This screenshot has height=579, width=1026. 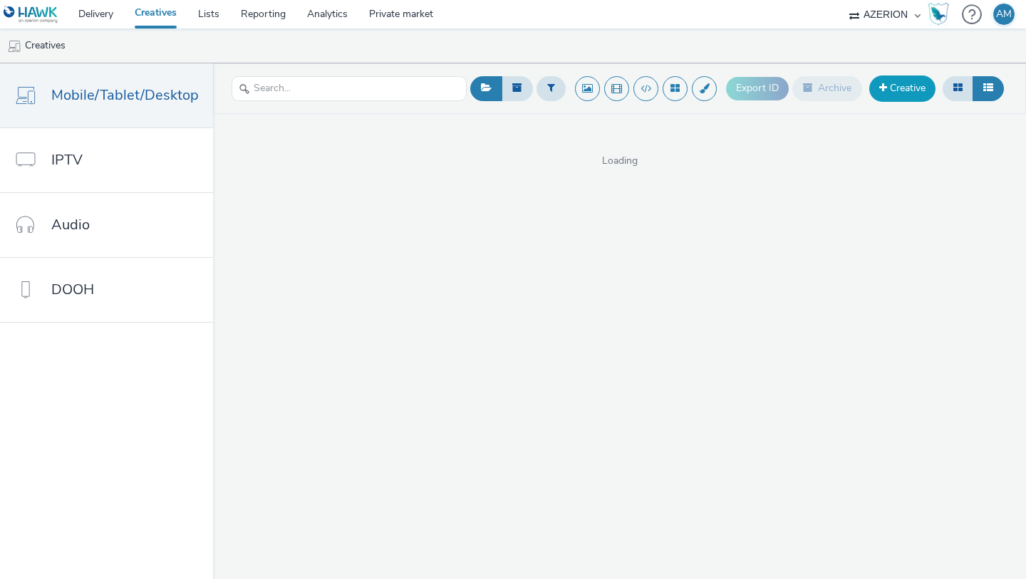 What do you see at coordinates (1004, 14) in the screenshot?
I see `div: AM` at bounding box center [1004, 14].